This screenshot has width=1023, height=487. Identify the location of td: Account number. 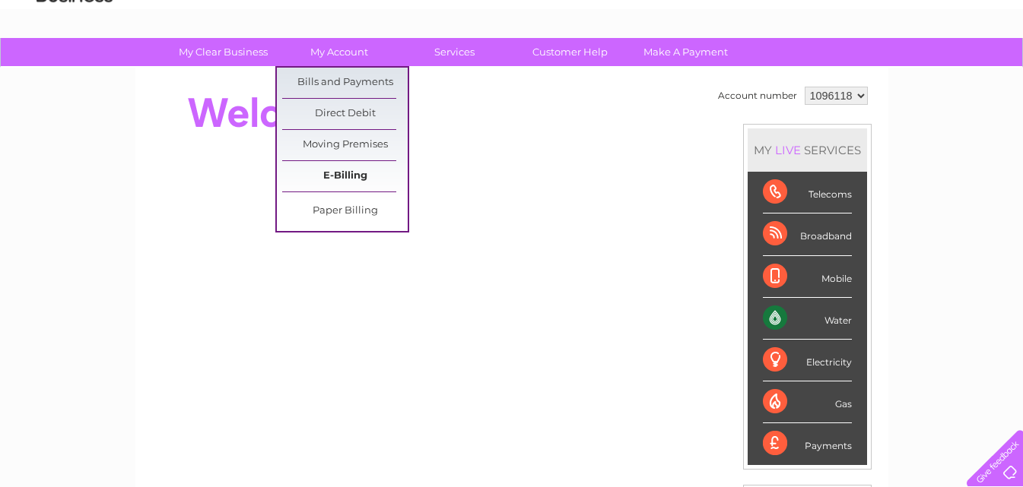
(757, 96).